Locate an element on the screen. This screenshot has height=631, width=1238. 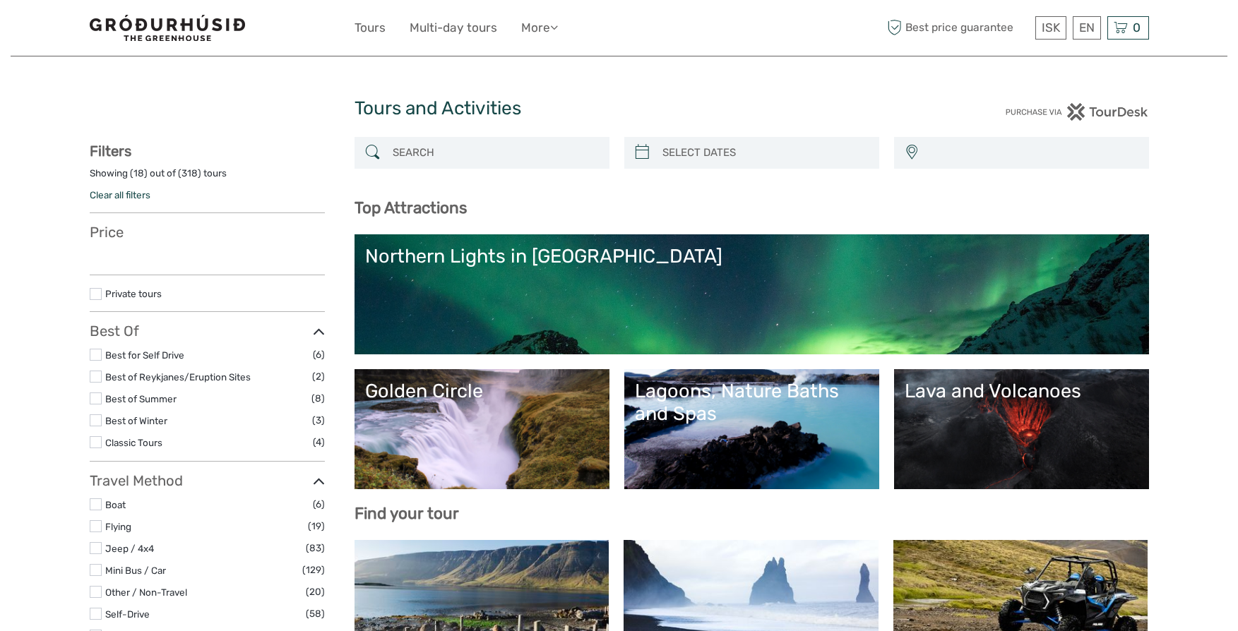
a: Lava and Volcanoes is located at coordinates (1021, 429).